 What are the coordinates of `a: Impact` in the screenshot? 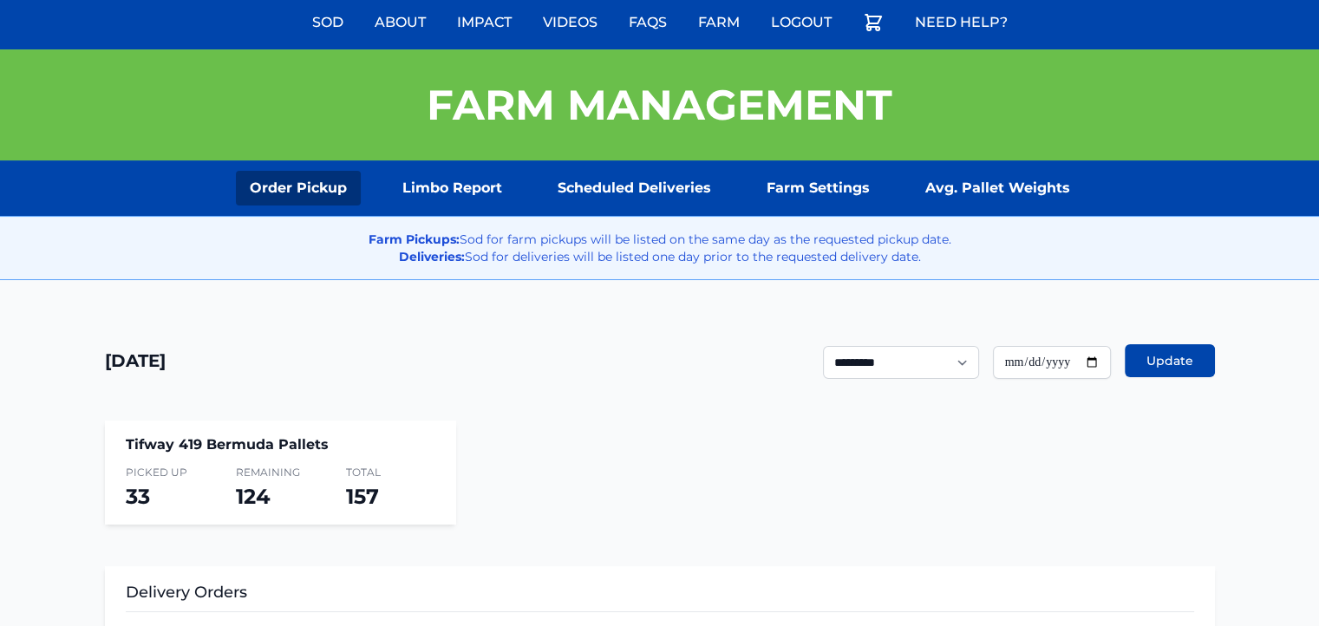 It's located at (484, 23).